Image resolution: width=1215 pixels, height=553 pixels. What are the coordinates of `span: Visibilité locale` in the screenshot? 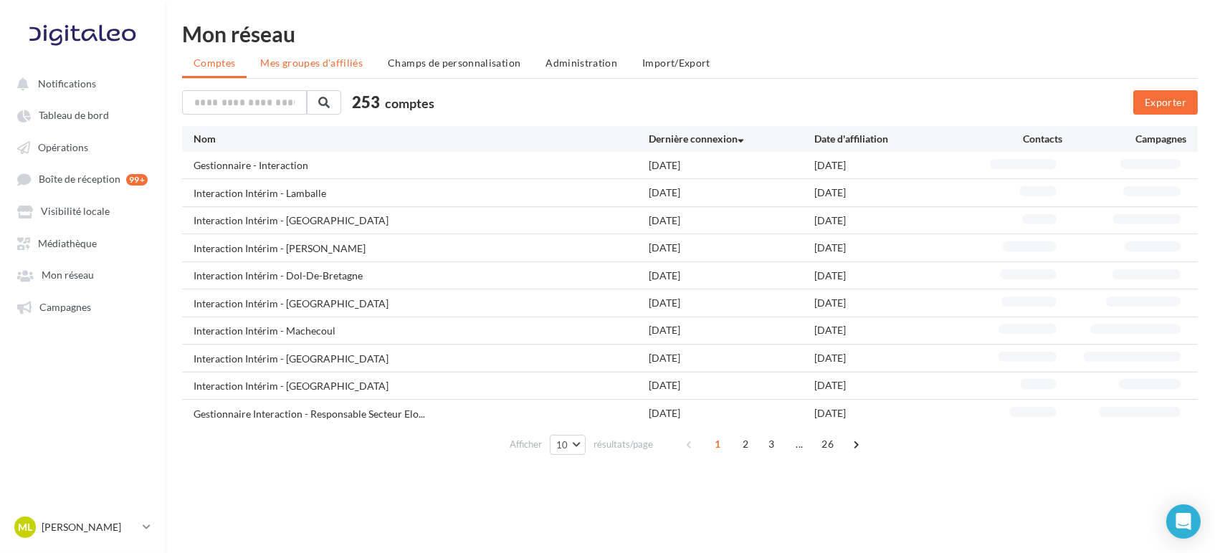 It's located at (75, 211).